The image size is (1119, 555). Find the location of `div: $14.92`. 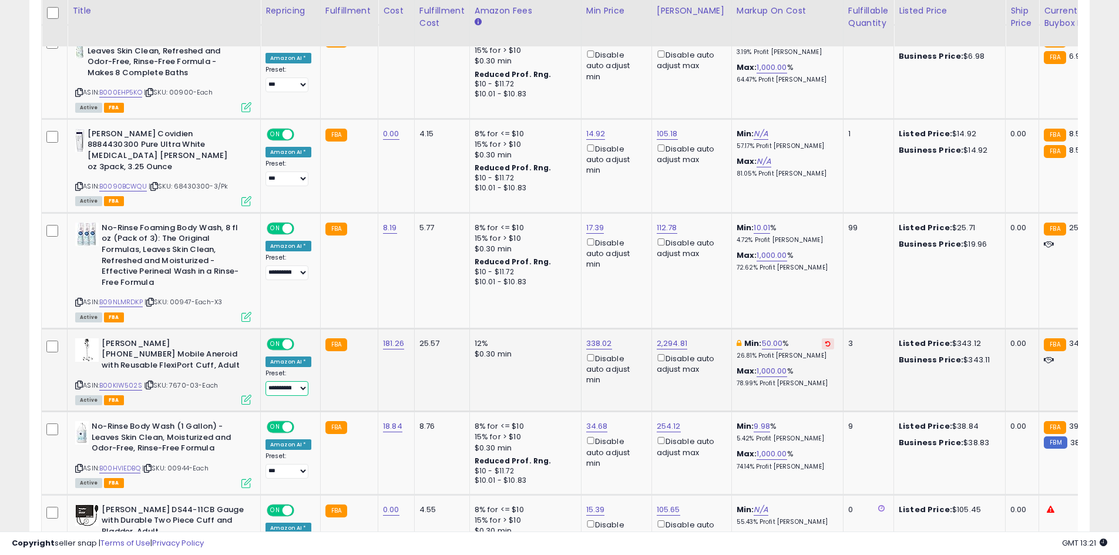

div: $14.92 is located at coordinates (948, 134).